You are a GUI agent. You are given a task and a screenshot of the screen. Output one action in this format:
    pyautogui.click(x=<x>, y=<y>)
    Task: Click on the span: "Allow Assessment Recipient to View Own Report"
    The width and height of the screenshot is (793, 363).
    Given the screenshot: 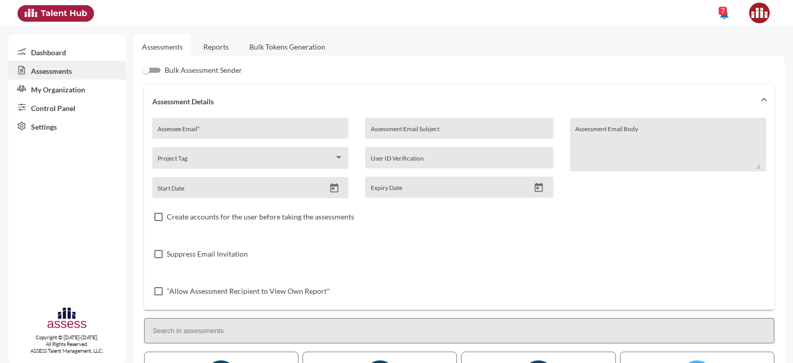 What is the action you would take?
    pyautogui.click(x=248, y=291)
    